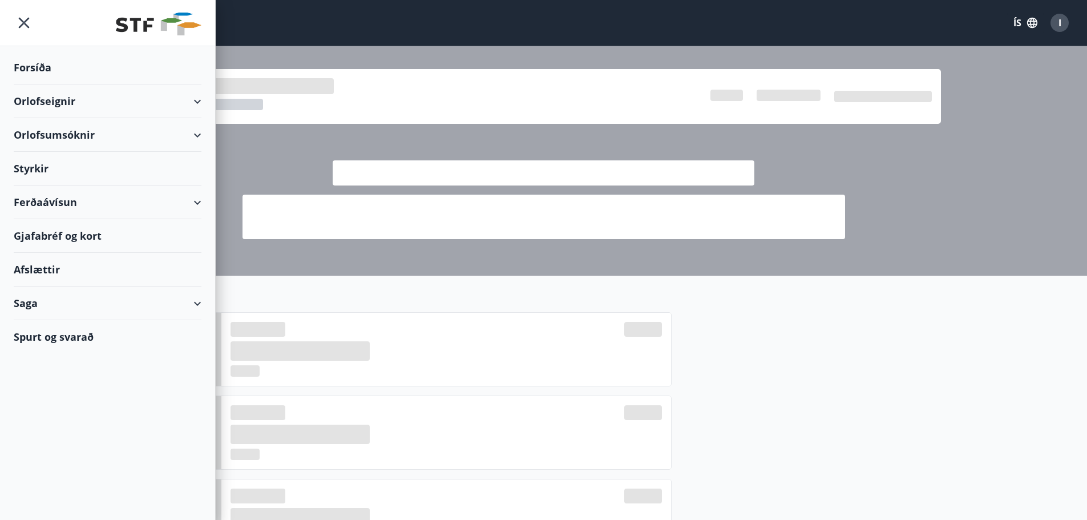  Describe the element at coordinates (24, 23) in the screenshot. I see `button: menu` at that location.